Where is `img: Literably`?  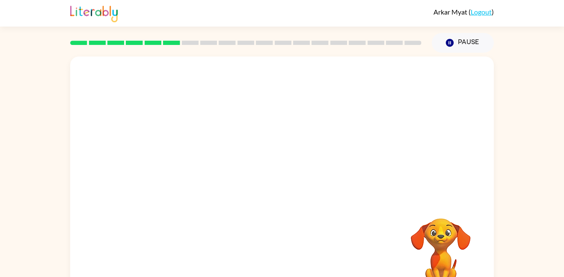
img: Literably is located at coordinates (94, 13).